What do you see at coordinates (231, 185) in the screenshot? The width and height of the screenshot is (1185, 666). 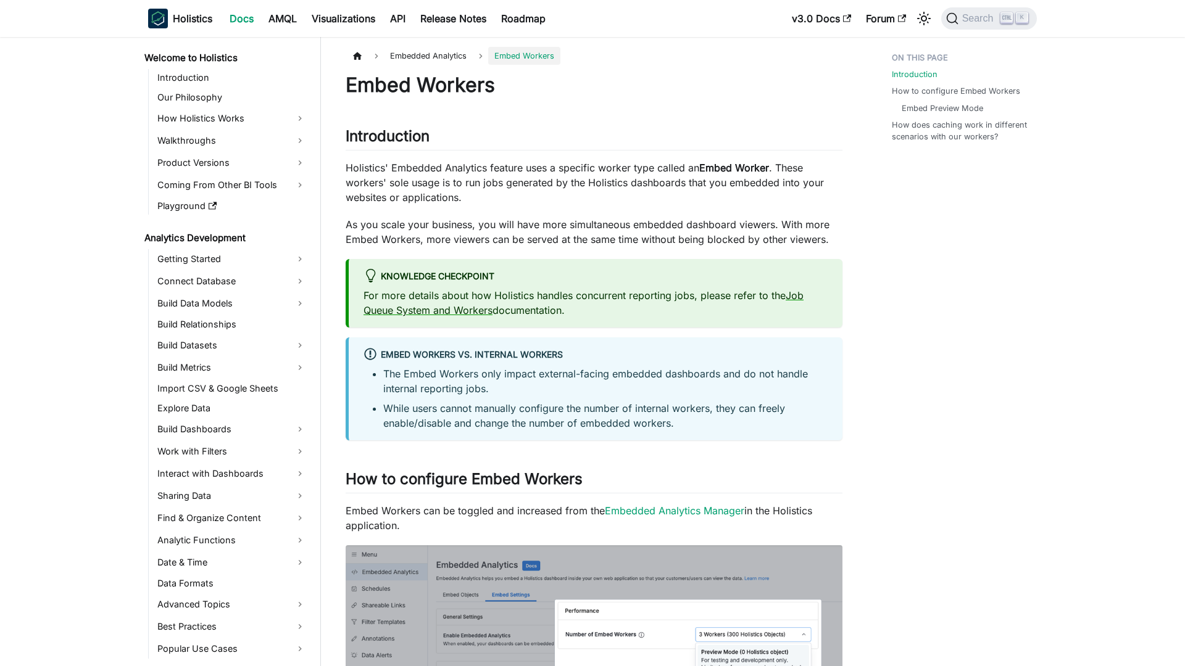 I see `a: Coming From Other BI Tools` at bounding box center [231, 185].